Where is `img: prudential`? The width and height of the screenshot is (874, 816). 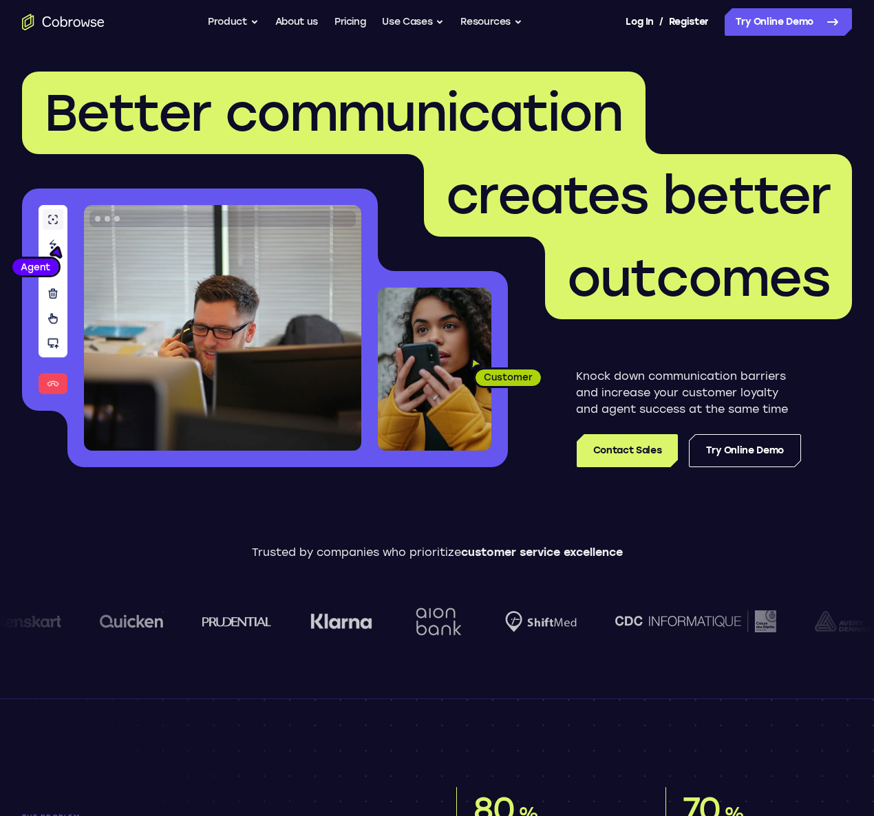 img: prudential is located at coordinates (235, 621).